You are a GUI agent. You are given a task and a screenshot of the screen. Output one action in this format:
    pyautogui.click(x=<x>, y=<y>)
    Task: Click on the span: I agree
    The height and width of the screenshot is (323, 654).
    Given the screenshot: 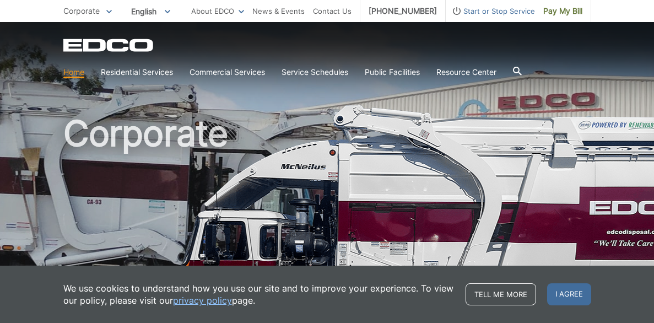 What is the action you would take?
    pyautogui.click(x=570, y=294)
    